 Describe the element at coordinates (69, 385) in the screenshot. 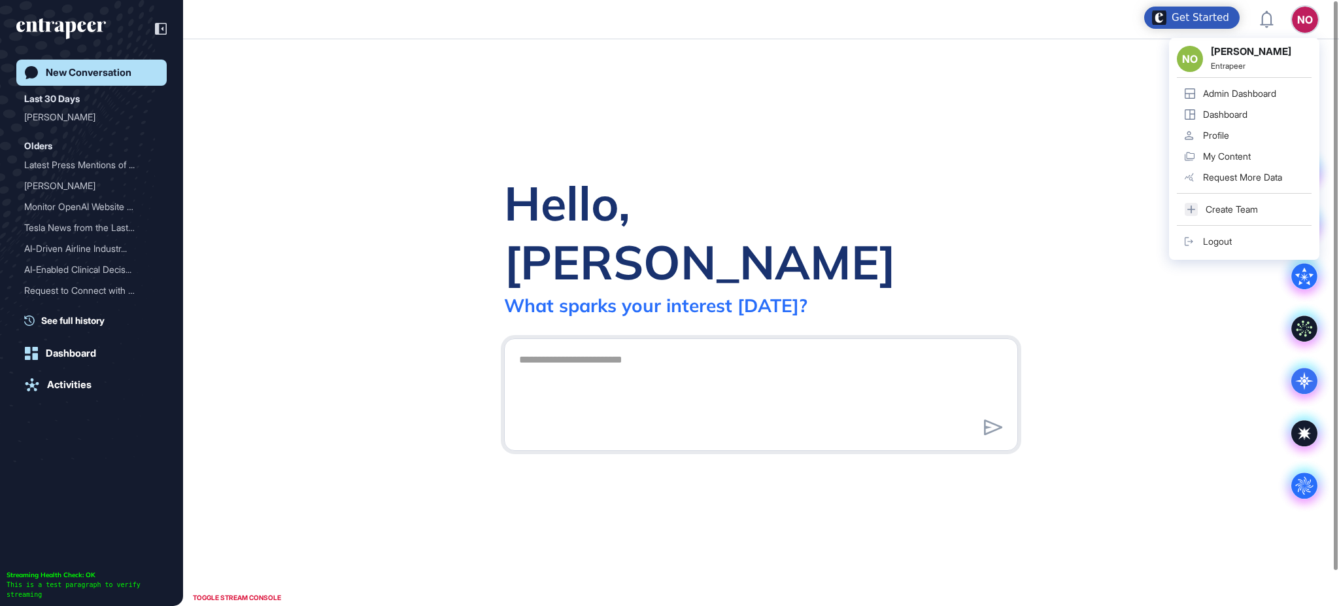

I see `div: Activities` at that location.